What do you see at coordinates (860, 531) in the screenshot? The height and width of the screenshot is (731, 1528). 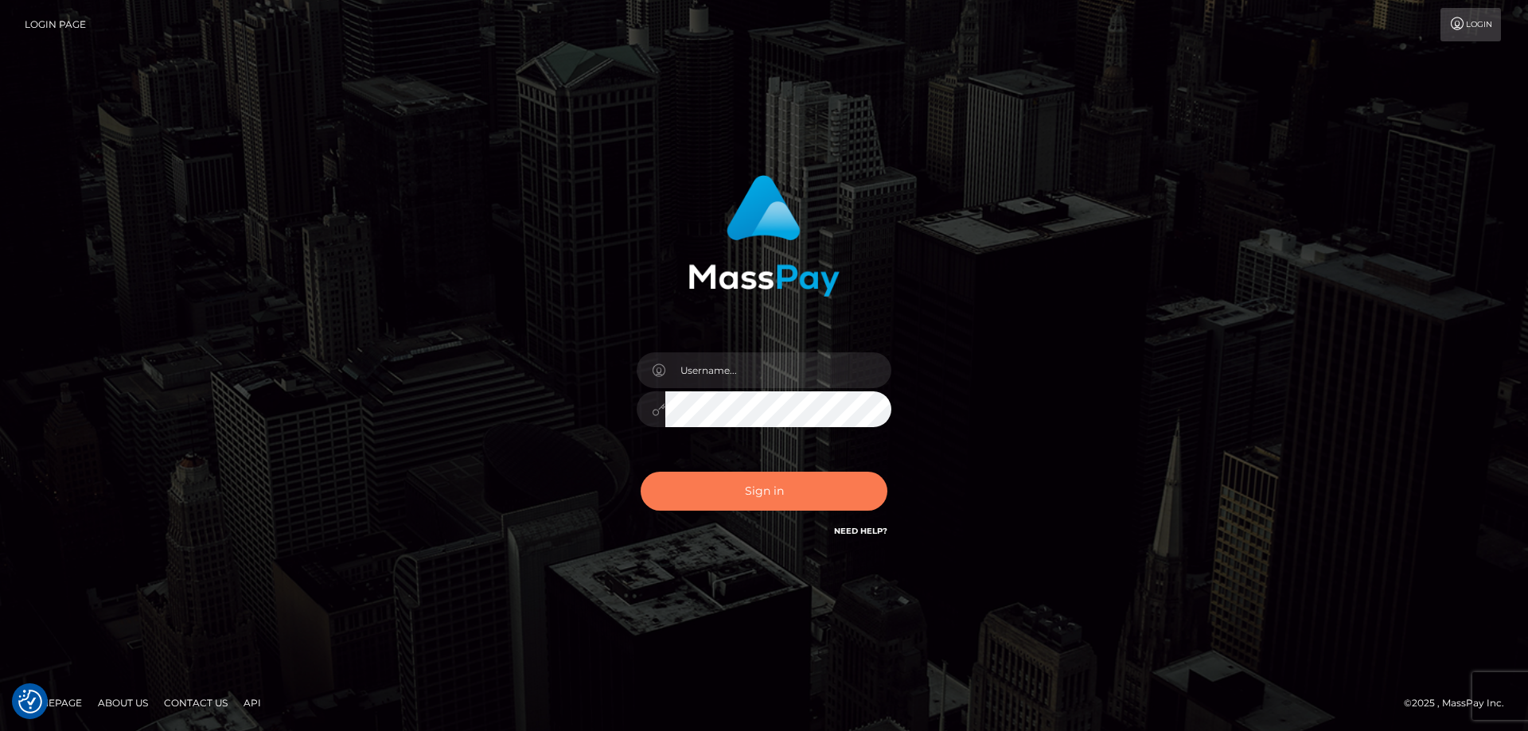 I see `a: Need Help?` at bounding box center [860, 531].